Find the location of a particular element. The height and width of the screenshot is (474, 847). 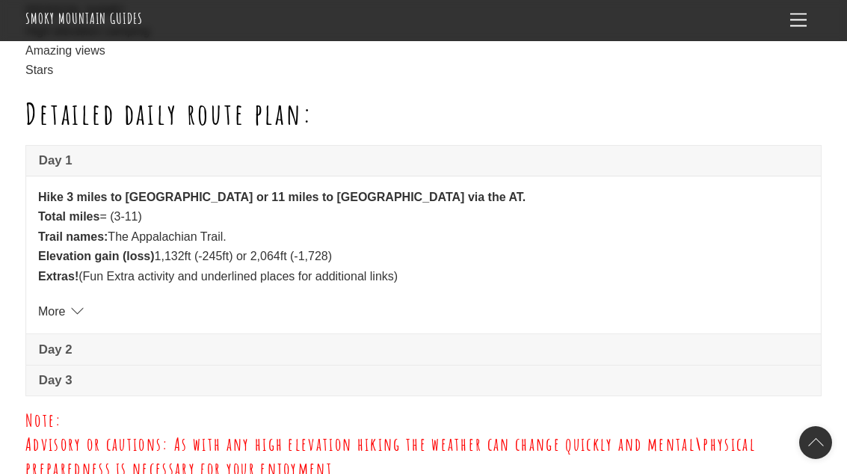

a: More is located at coordinates (59, 311).